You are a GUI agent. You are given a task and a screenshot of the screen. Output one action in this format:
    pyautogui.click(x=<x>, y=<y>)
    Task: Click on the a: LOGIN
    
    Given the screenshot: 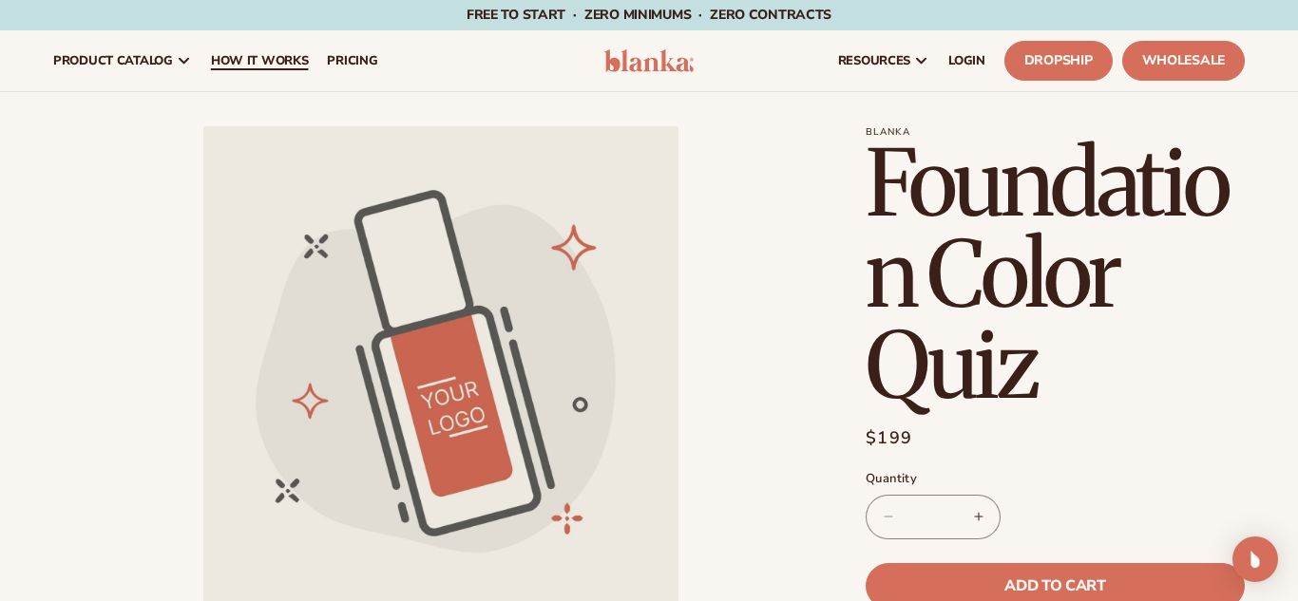 What is the action you would take?
    pyautogui.click(x=966, y=61)
    